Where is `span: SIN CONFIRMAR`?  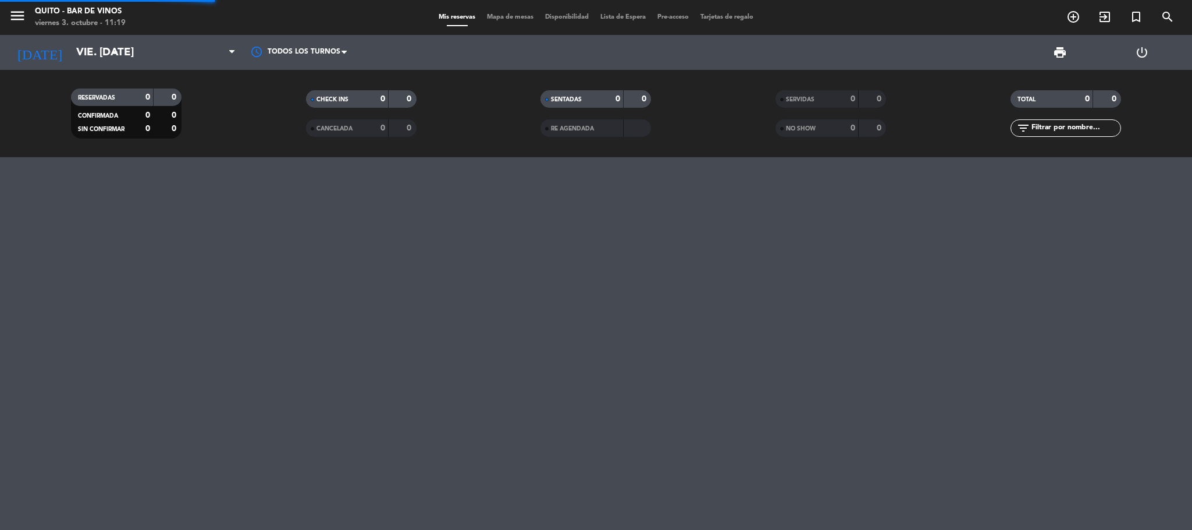 span: SIN CONFIRMAR is located at coordinates (101, 129).